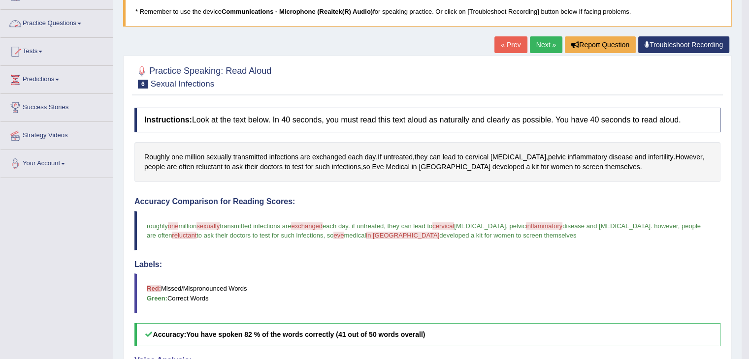 The width and height of the screenshot is (749, 359). I want to click on a: Your Account, so click(57, 162).